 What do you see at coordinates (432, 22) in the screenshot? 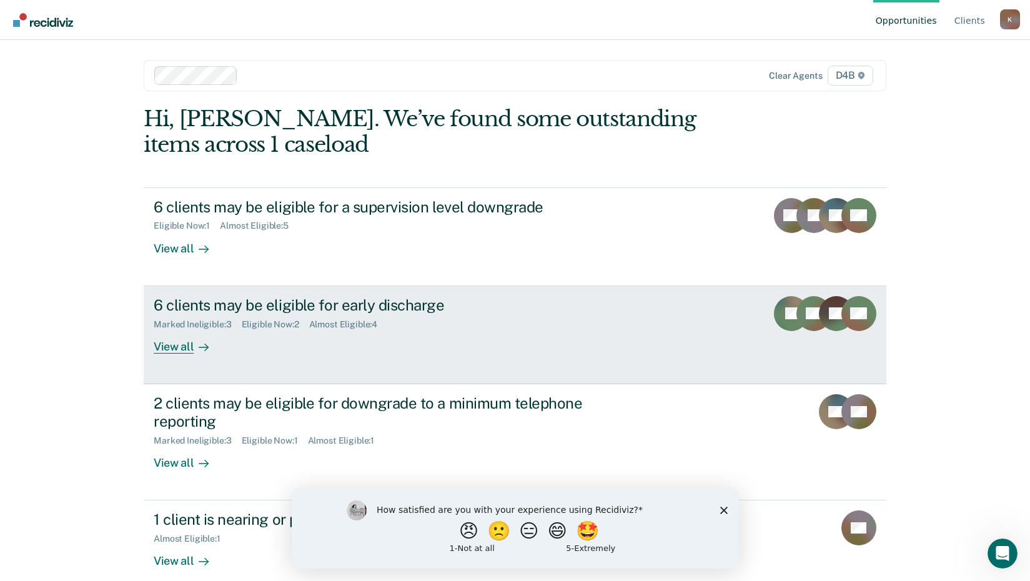
I see `div: Close survey` at bounding box center [432, 22].